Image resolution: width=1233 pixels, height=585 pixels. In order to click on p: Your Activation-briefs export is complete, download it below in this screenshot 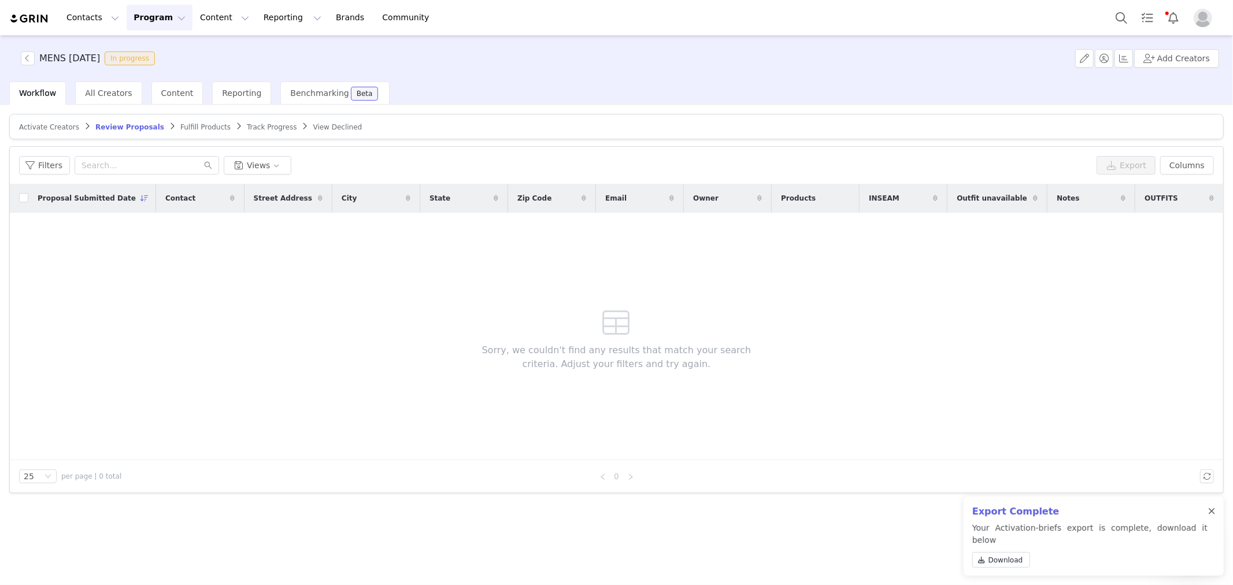, I will do `click(1090, 547)`.